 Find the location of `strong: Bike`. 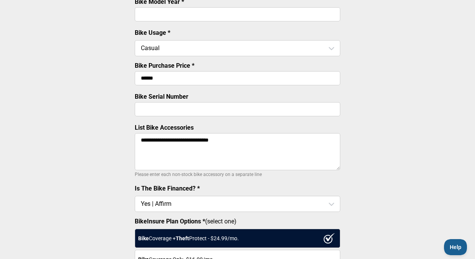

strong: Bike is located at coordinates (143, 238).